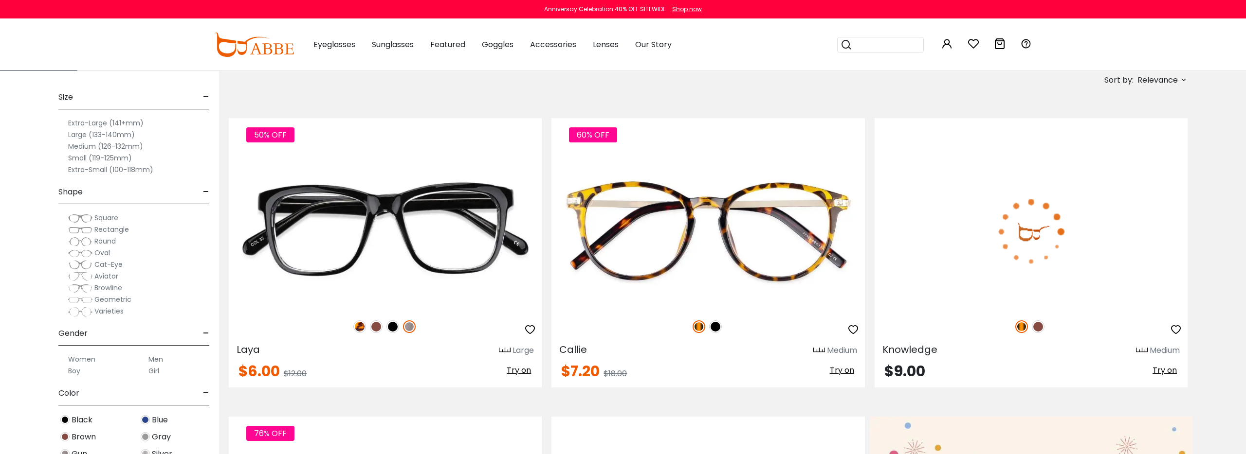  Describe the element at coordinates (593, 135) in the screenshot. I see `span: 60% OFF` at that location.